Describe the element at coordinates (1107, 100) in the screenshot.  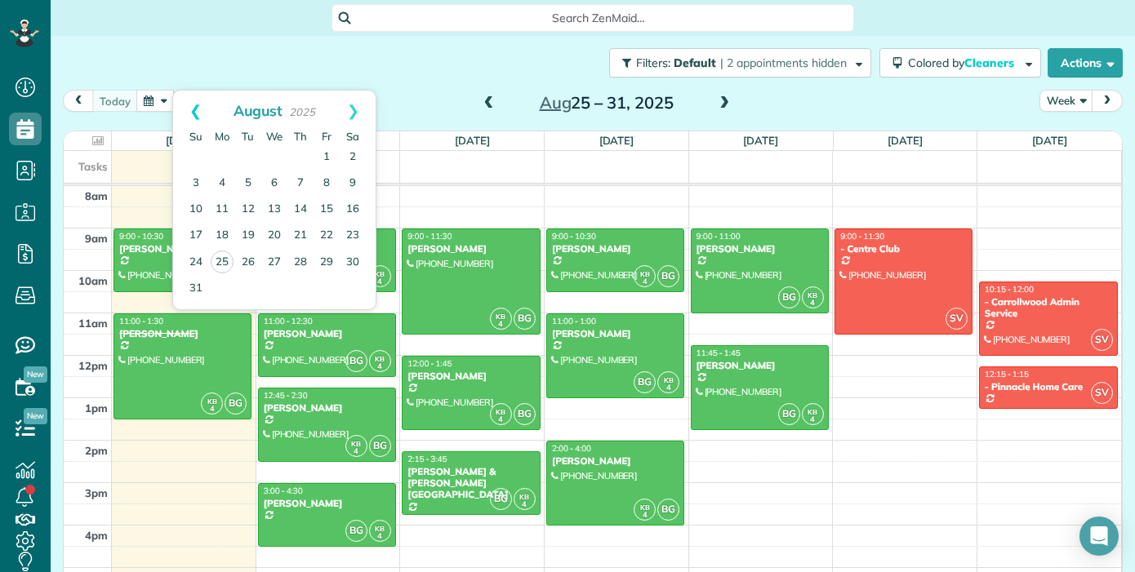
I see `button: next` at that location.